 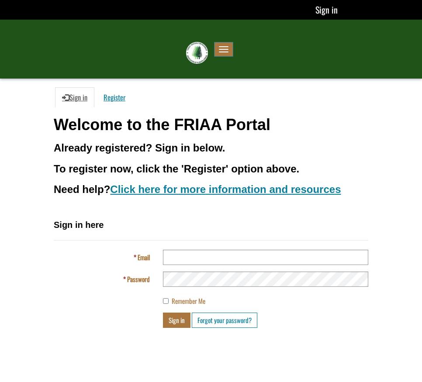 I want to click on img: FRIAA Submissions Portal, so click(x=197, y=53).